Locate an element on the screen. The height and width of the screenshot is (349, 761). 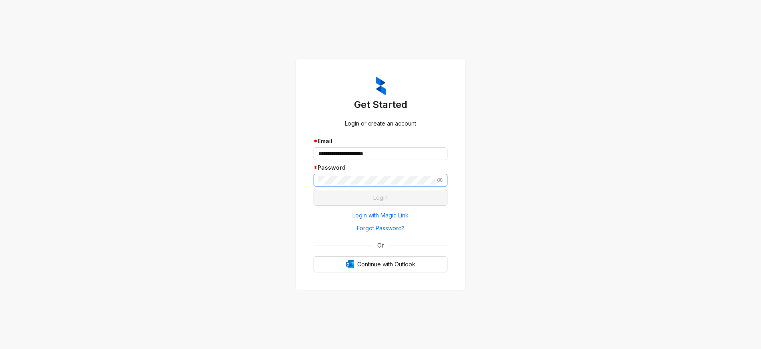
span: Or is located at coordinates (381, 245).